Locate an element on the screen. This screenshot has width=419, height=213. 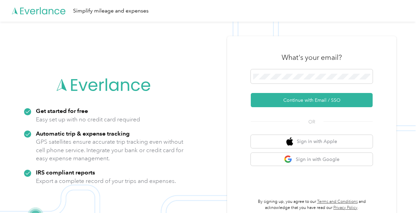
h3: What's your email? is located at coordinates (312, 58).